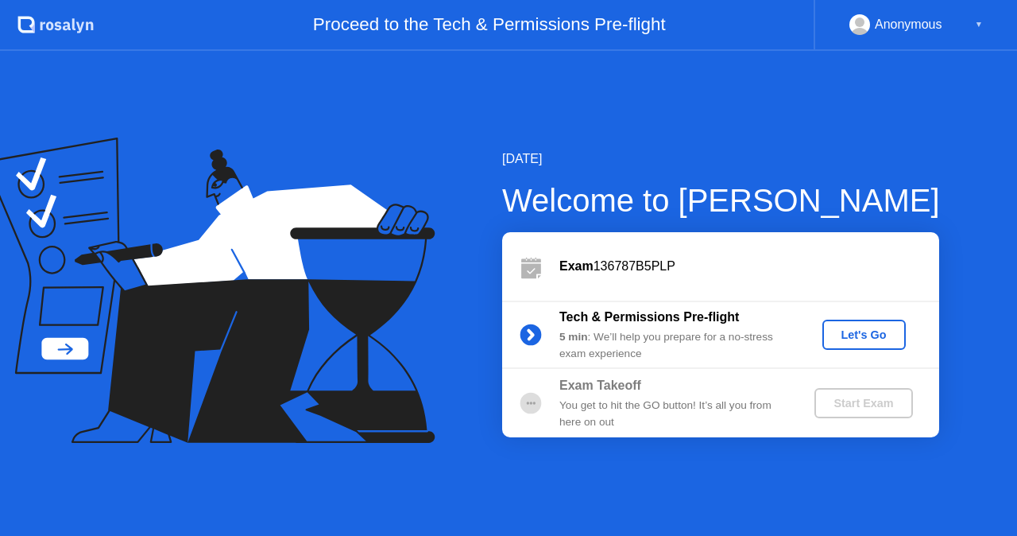  Describe the element at coordinates (863, 403) in the screenshot. I see `div: Start Exam` at that location.